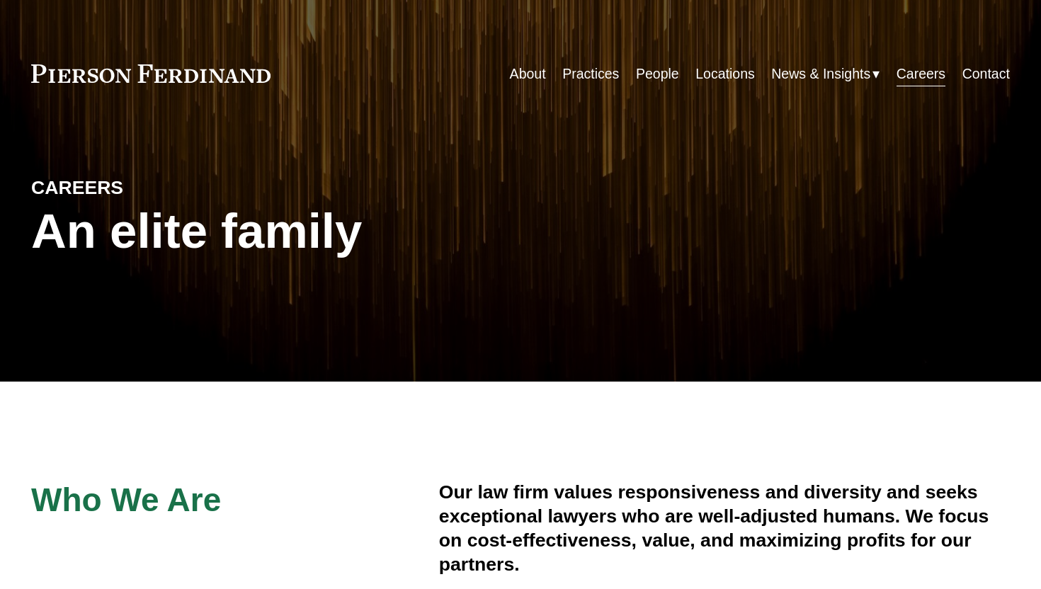  What do you see at coordinates (825, 74) in the screenshot?
I see `a: folder dropdown` at bounding box center [825, 74].